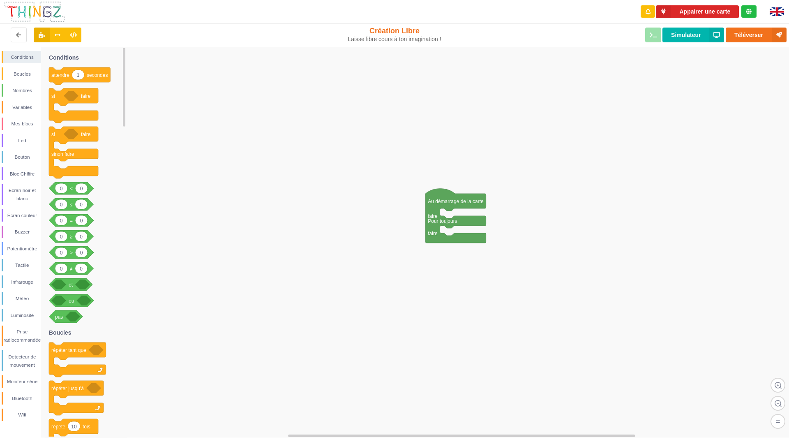  I want to click on div: Detecteur de mouvement, so click(22, 361).